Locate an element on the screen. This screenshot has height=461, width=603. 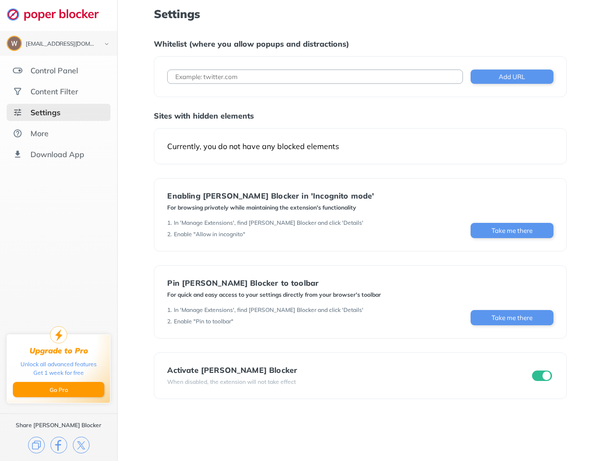
div: Sites with hidden elements is located at coordinates (360, 116).